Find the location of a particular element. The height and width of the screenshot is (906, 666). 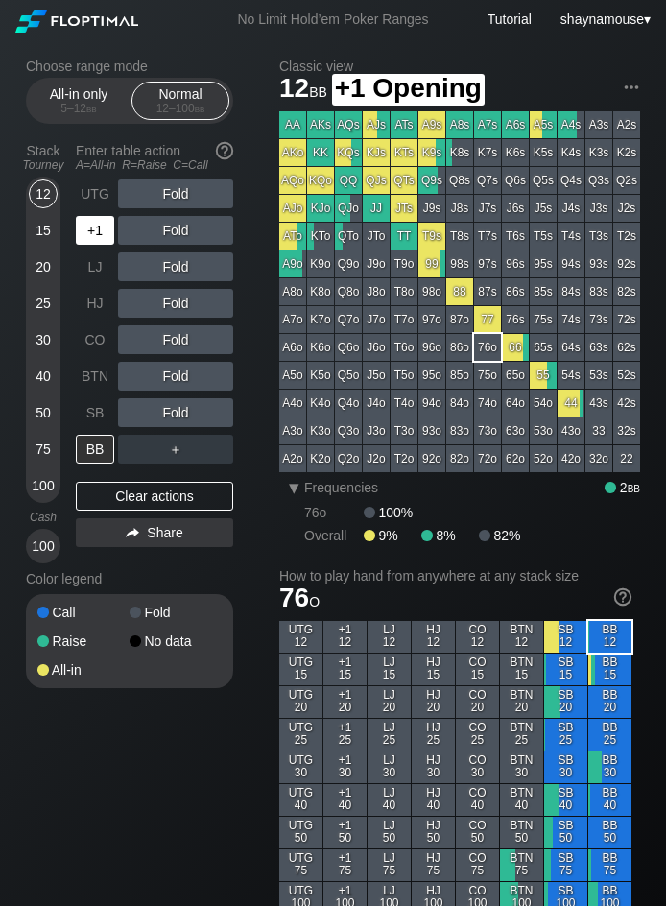

div: LJ 30 is located at coordinates (389, 767).